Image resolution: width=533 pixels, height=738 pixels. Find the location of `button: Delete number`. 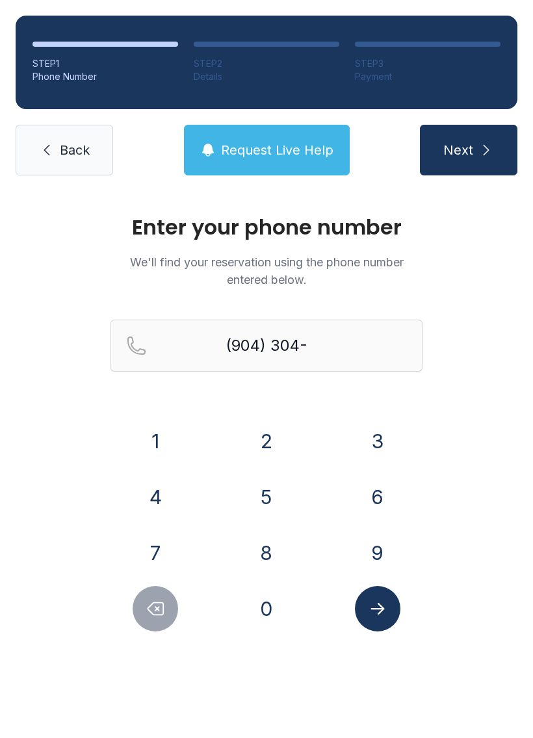

button: Delete number is located at coordinates (155, 609).